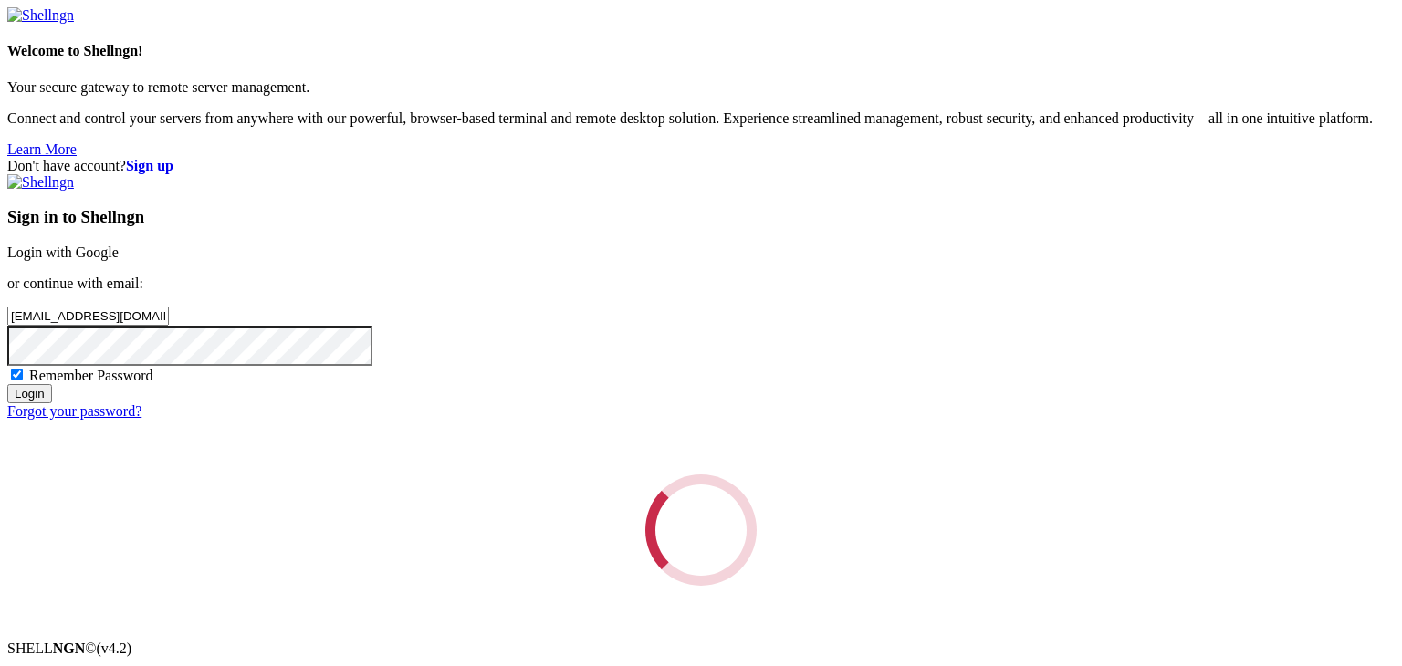 Image resolution: width=1402 pixels, height=666 pixels. I want to click on a: Forgot your password?, so click(74, 411).